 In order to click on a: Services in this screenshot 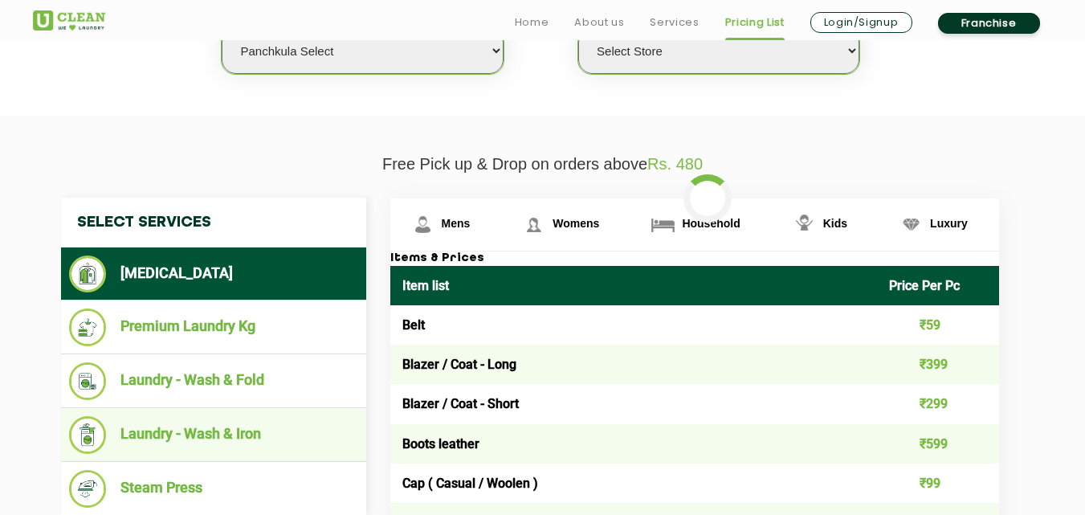, I will do `click(674, 22)`.